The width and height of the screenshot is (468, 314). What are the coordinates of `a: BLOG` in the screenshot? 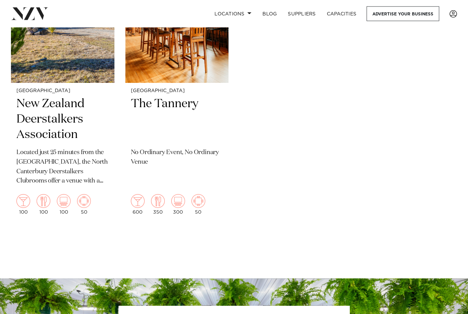 It's located at (269, 14).